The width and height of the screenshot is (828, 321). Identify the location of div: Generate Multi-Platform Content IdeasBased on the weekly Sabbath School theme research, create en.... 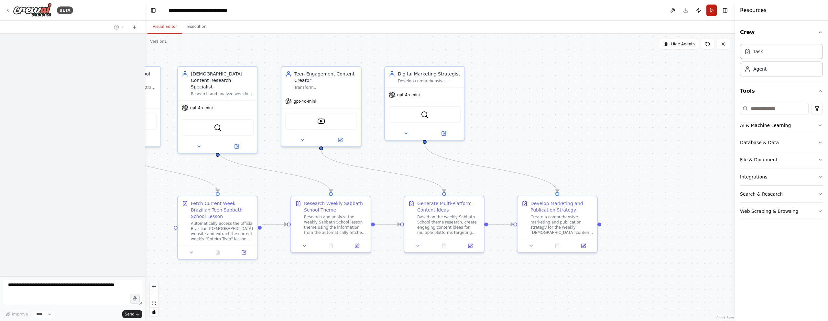
(444, 224).